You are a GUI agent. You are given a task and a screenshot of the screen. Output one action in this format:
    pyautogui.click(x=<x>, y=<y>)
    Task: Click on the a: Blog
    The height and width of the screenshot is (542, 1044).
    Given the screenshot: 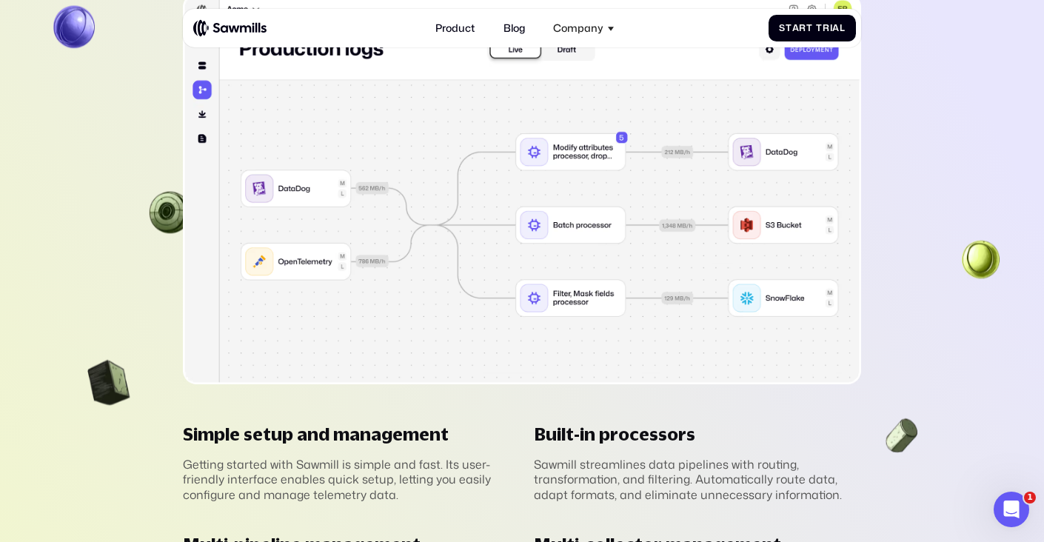 What is the action you would take?
    pyautogui.click(x=514, y=28)
    